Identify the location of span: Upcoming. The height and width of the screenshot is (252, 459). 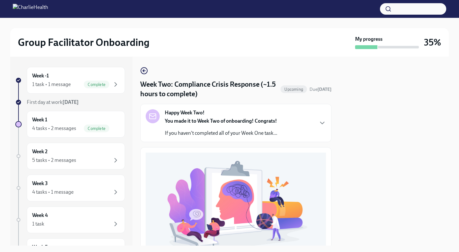
(294, 89).